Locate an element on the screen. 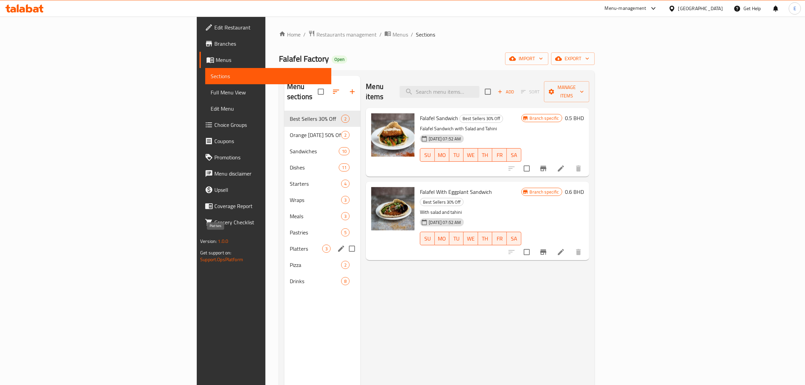  span: Open is located at coordinates (339, 59).